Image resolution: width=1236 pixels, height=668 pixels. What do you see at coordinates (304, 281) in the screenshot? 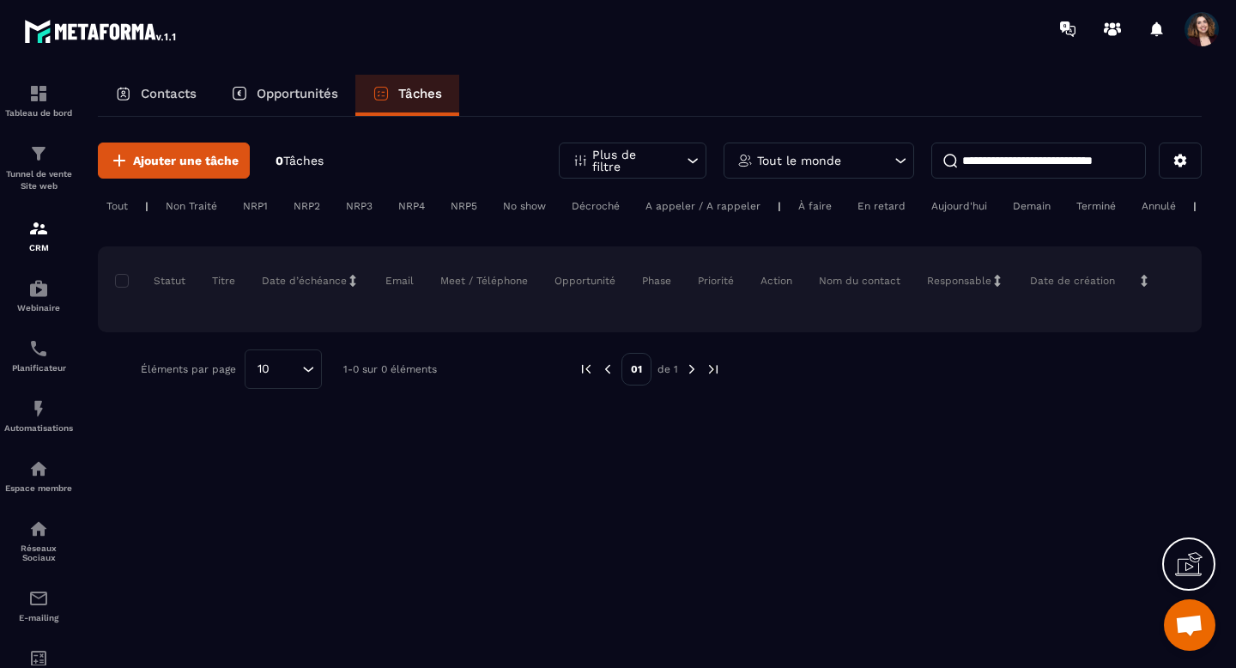
I see `p: Date d’échéance` at bounding box center [304, 281].